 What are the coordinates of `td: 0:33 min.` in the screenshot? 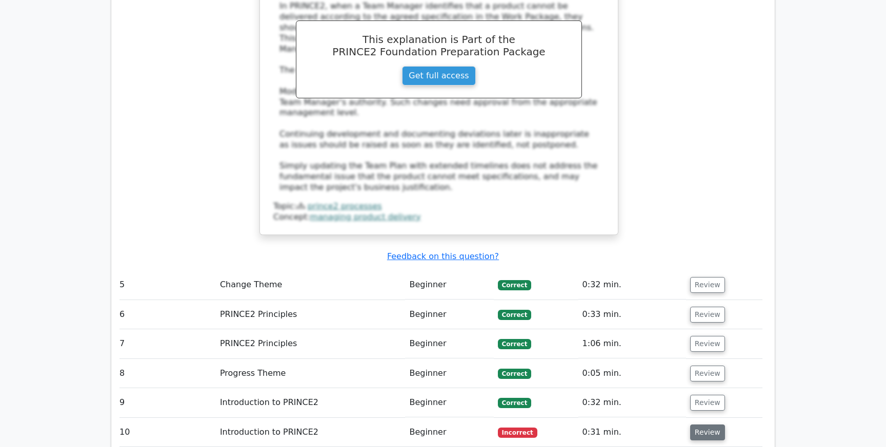 It's located at (632, 315).